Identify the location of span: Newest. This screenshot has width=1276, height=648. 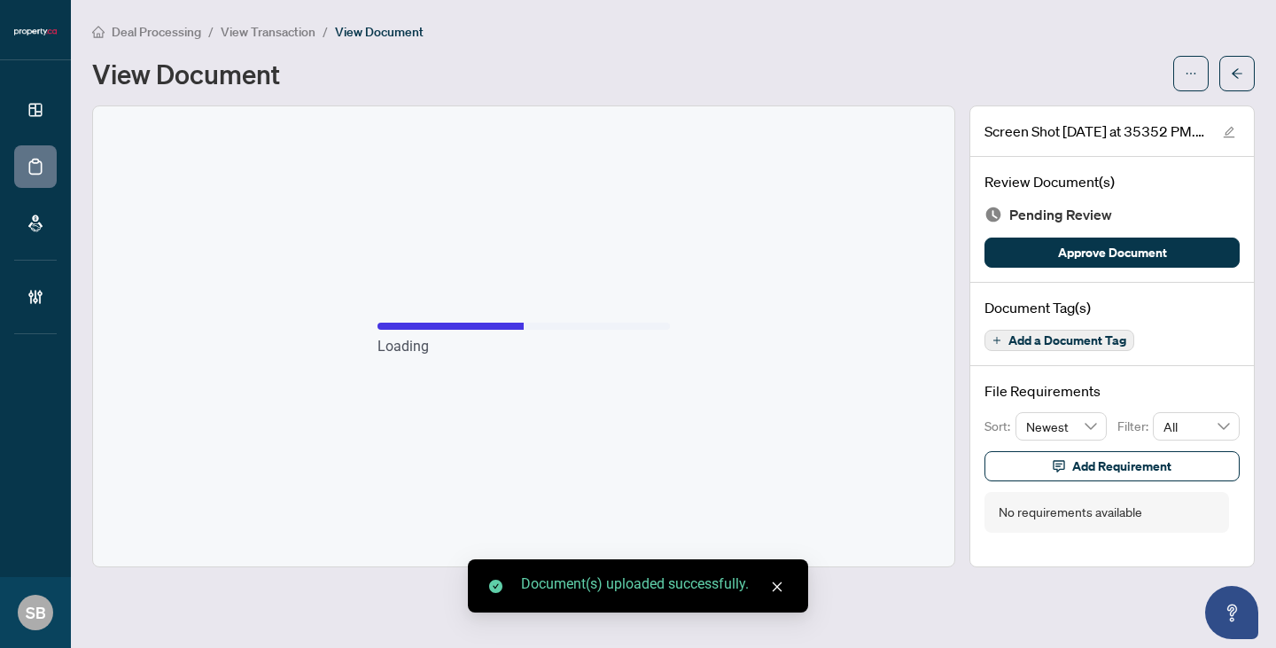
(1062, 426).